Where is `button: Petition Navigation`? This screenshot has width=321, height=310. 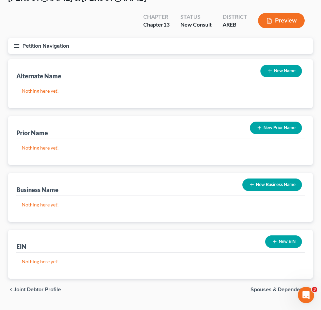 button: Petition Navigation is located at coordinates (161, 46).